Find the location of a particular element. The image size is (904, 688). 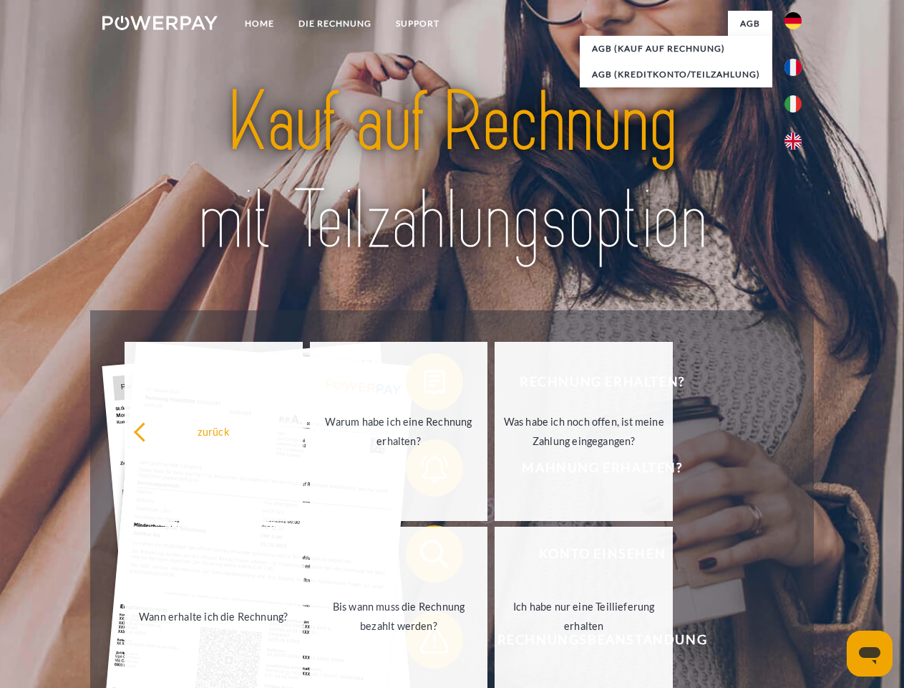

img: de is located at coordinates (793, 21).